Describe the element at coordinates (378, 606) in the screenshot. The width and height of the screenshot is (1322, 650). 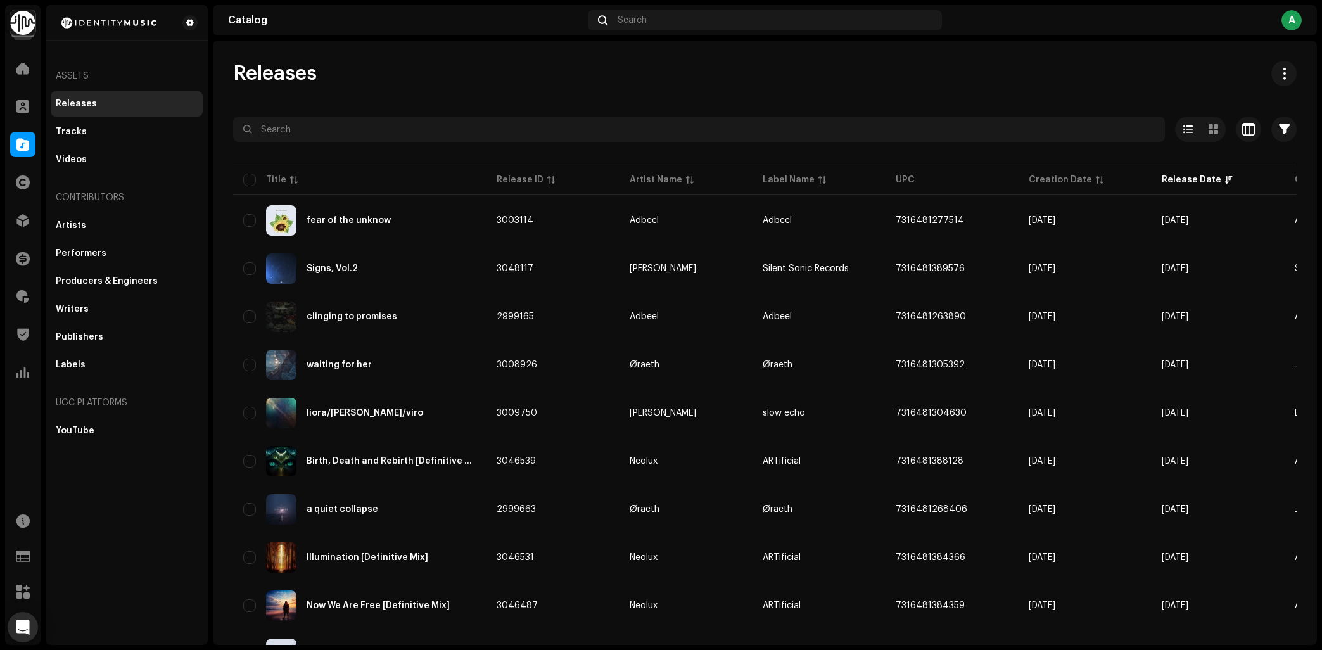
I see `div: Now We Are Free [Definitive Mix]` at that location.